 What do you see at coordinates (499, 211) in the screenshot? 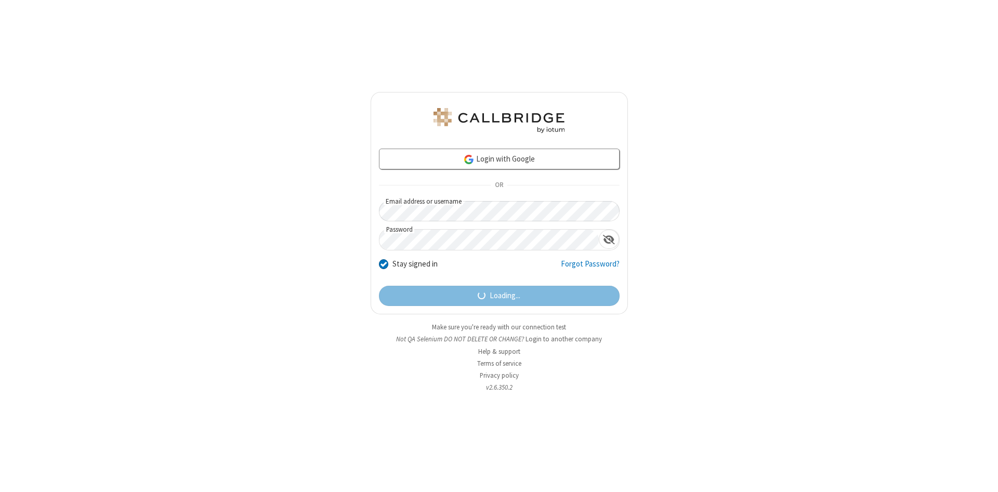
I see `input: Email address or username` at bounding box center [499, 211].